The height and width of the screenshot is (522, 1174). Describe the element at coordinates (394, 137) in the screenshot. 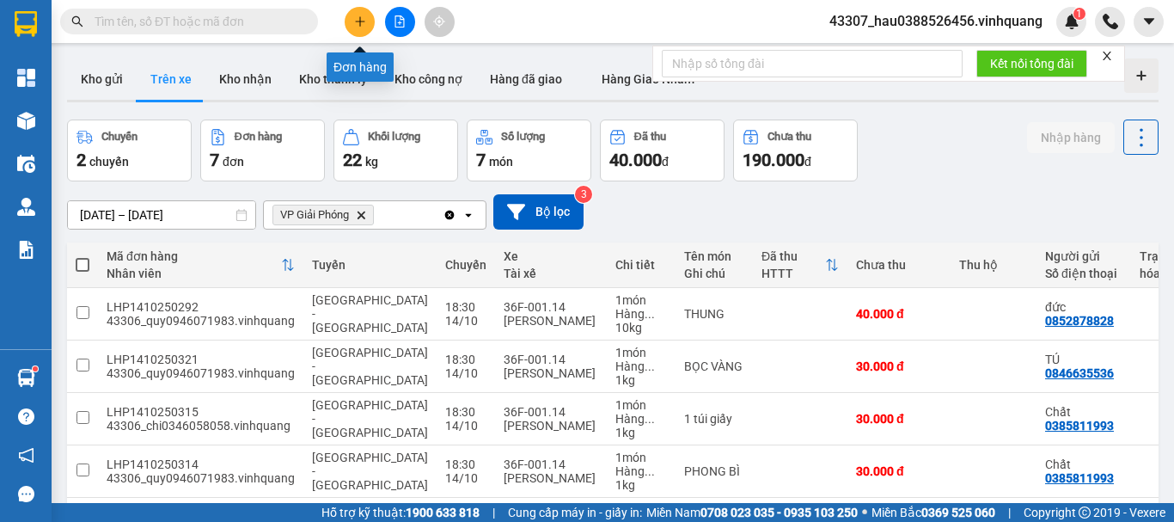

I see `div: Khối lượng` at that location.